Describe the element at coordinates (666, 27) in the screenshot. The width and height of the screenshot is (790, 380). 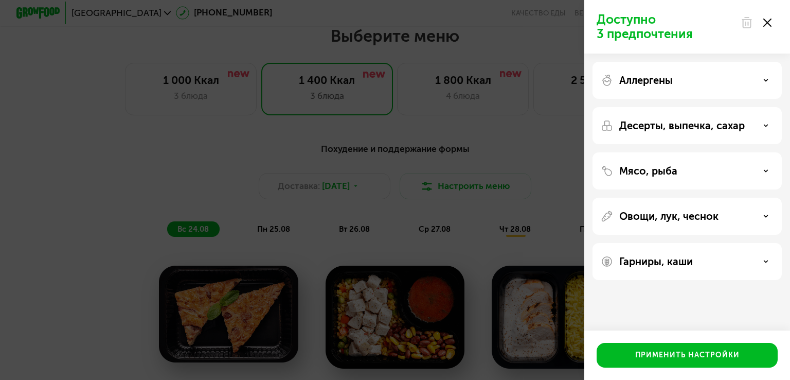
I see `p: Доступно 3 предпочтения` at that location.